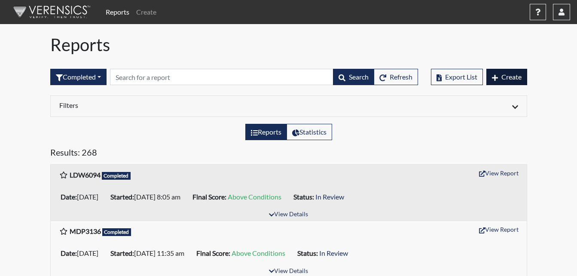  What do you see at coordinates (309, 132) in the screenshot?
I see `label: View statistics about completed interviews` at bounding box center [309, 132].